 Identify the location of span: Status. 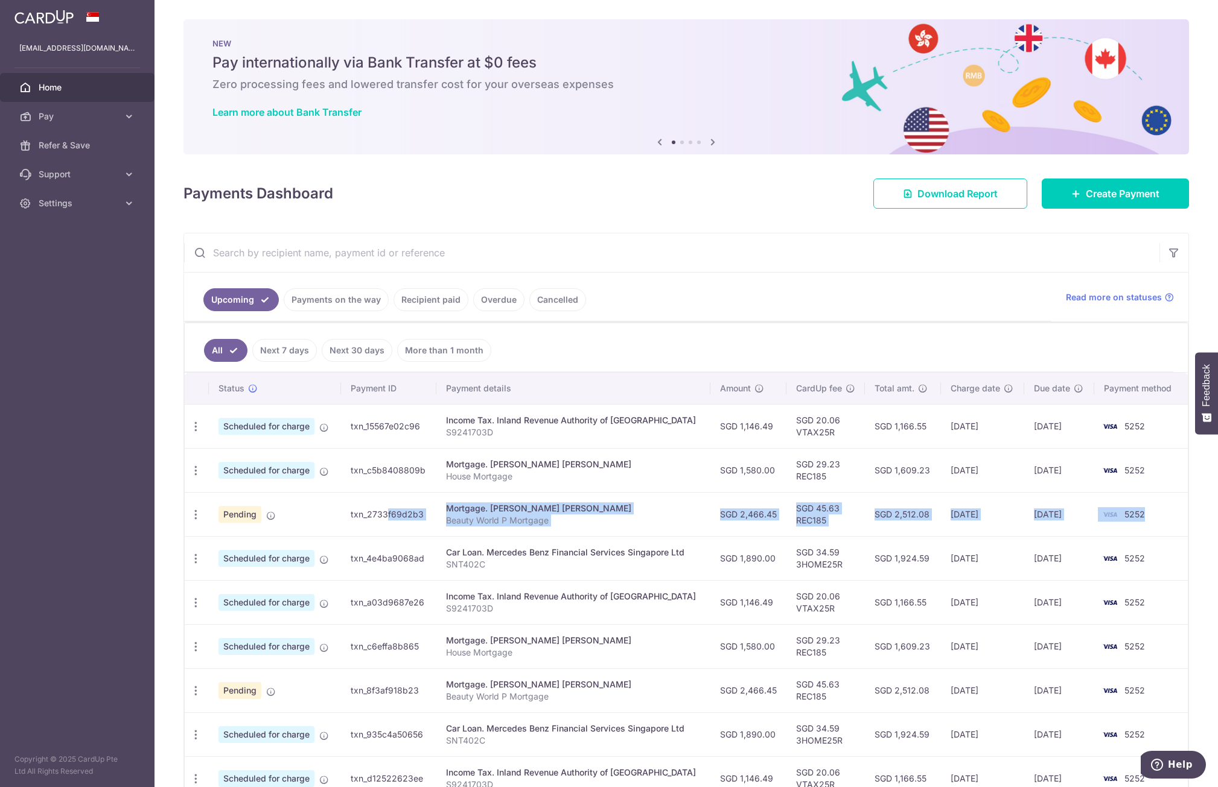
(231, 389).